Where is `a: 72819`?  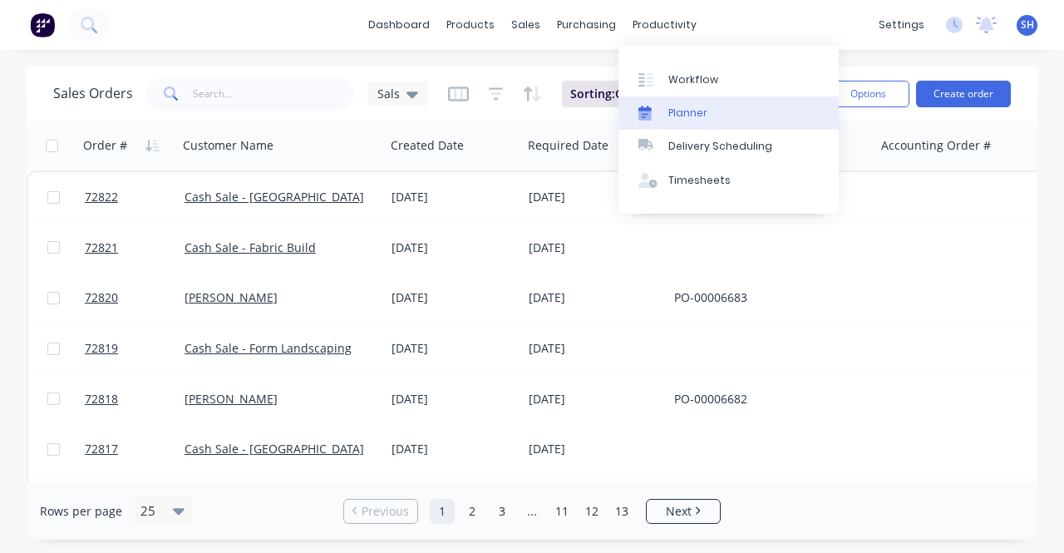 a: 72819 is located at coordinates (135, 348).